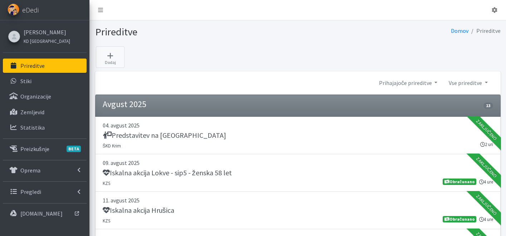 Image resolution: width=506 pixels, height=236 pixels. I want to click on a: Pregledi, so click(45, 192).